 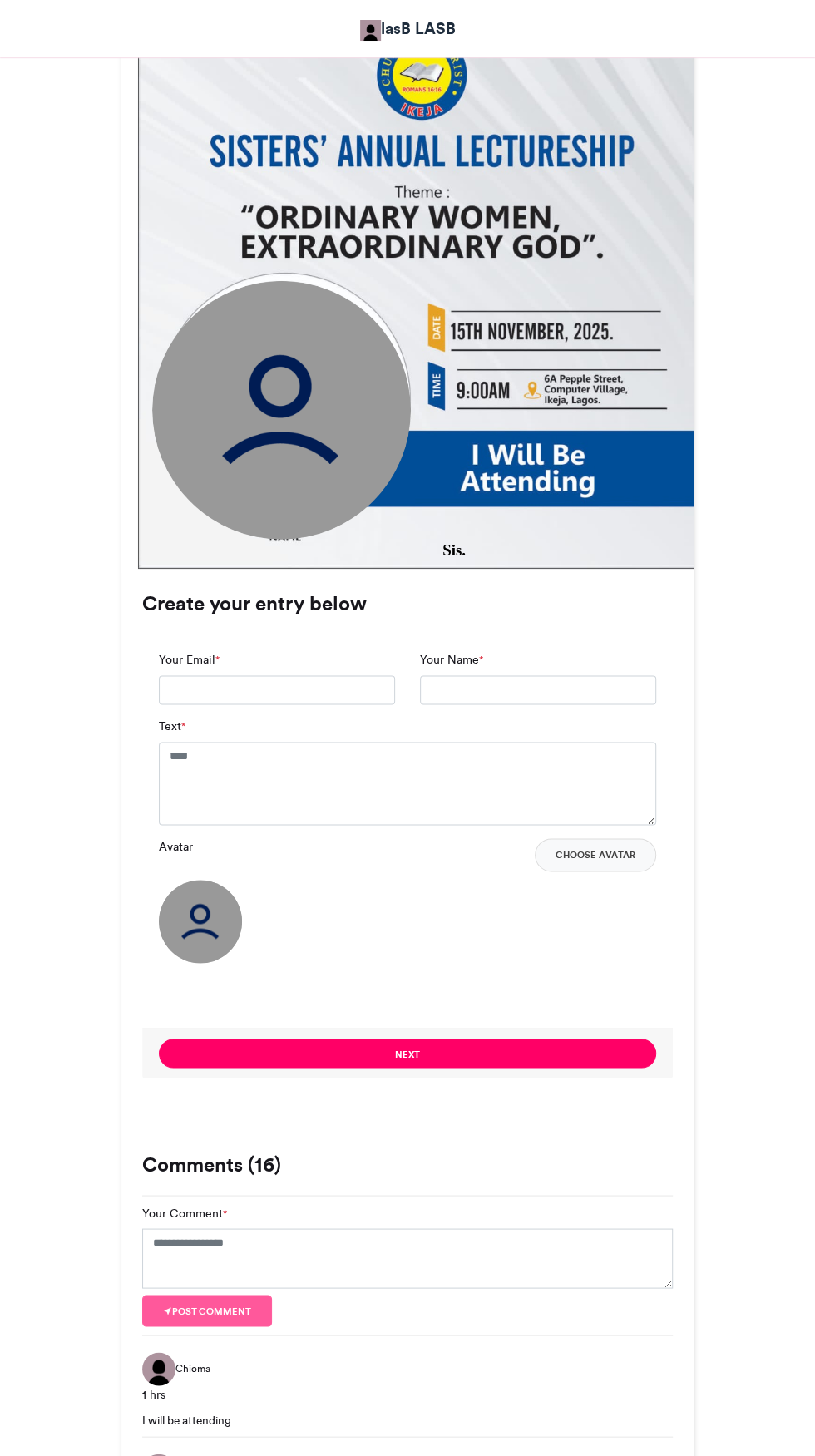 What do you see at coordinates (408, 1052) in the screenshot?
I see `button: Next` at bounding box center [408, 1052].